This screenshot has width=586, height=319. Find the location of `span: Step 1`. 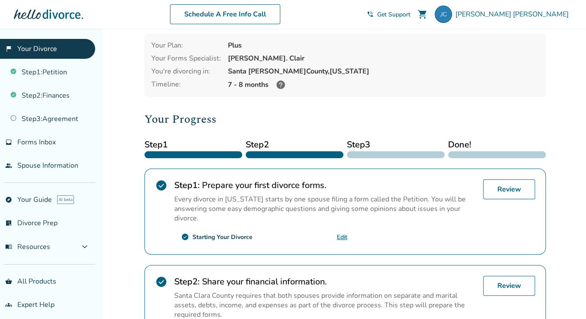

span: Step 1 is located at coordinates (193, 145).